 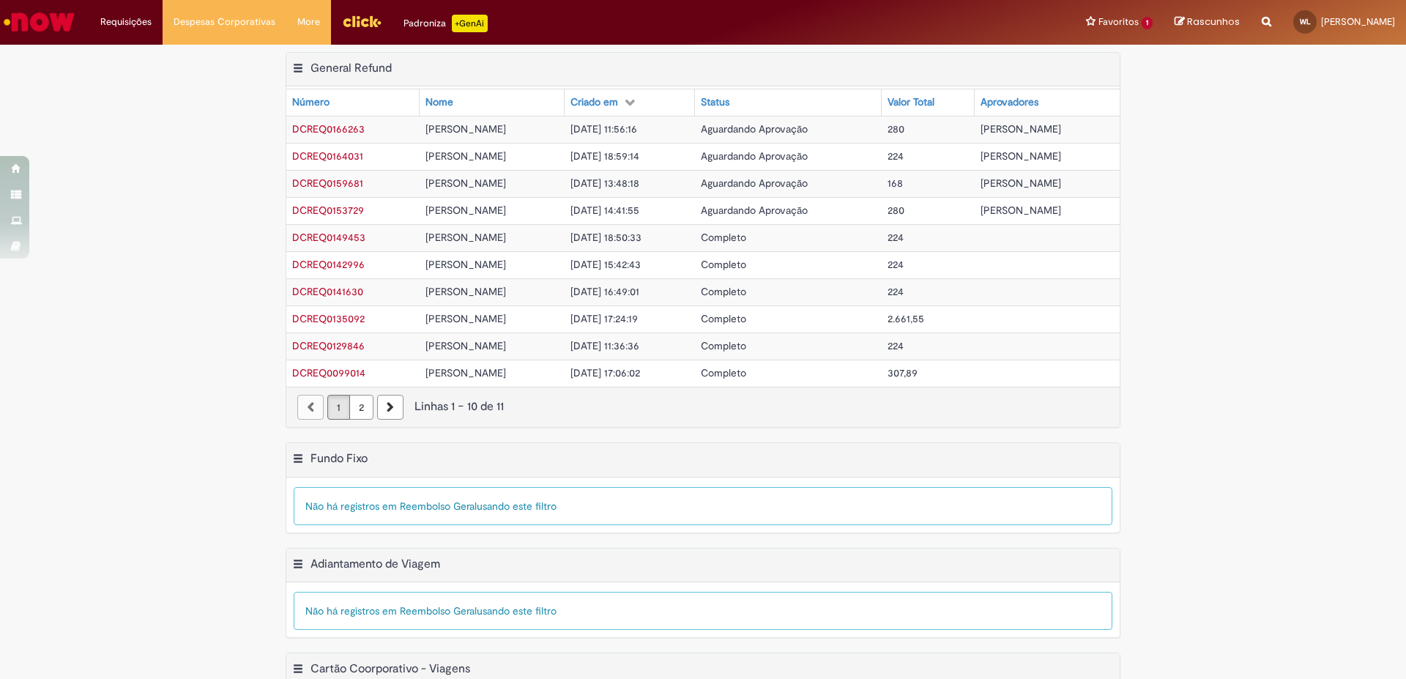 I want to click on a: Abrir Registro: DCREQ0159681, so click(x=327, y=183).